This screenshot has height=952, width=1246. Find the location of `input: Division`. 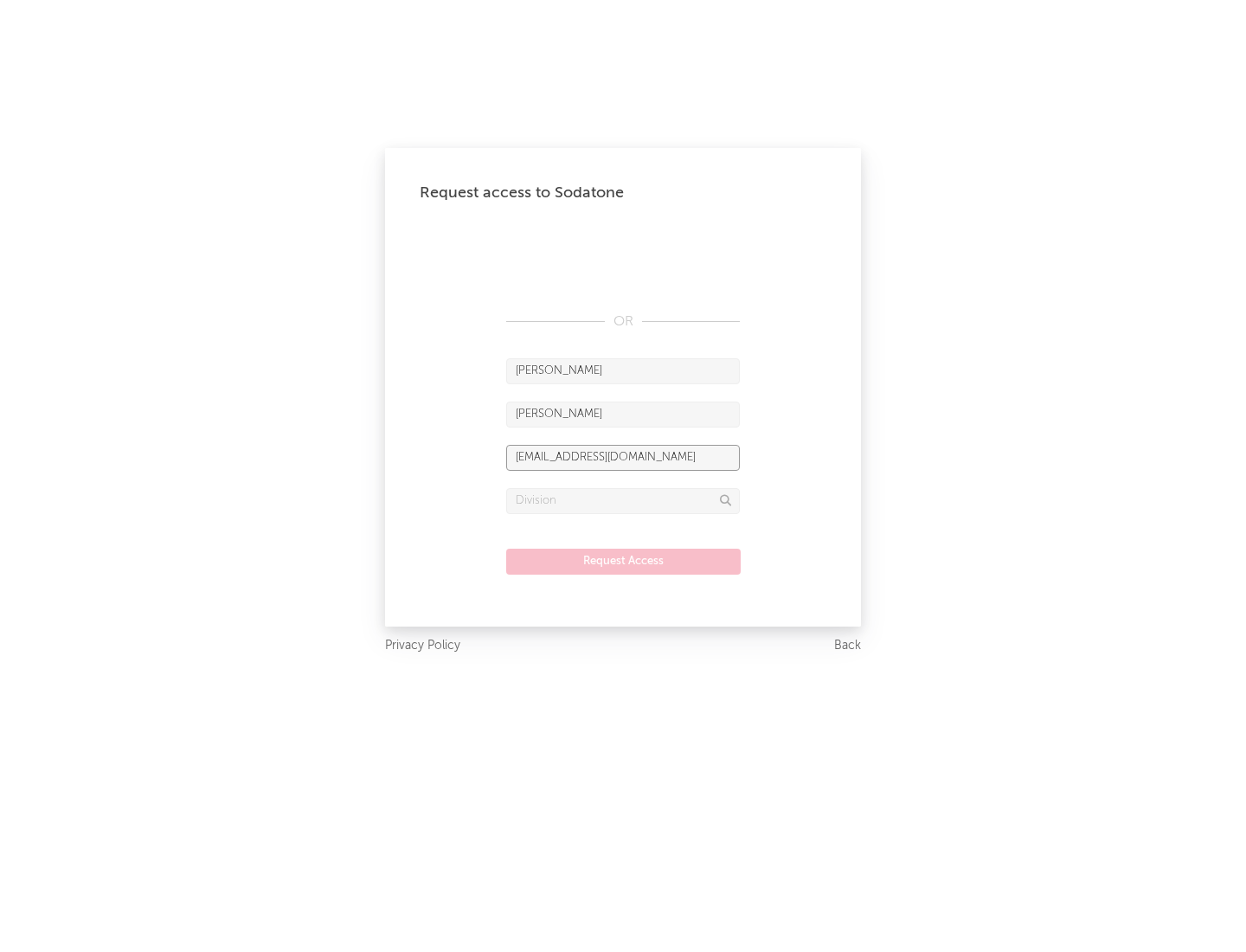

input: Division is located at coordinates (623, 501).